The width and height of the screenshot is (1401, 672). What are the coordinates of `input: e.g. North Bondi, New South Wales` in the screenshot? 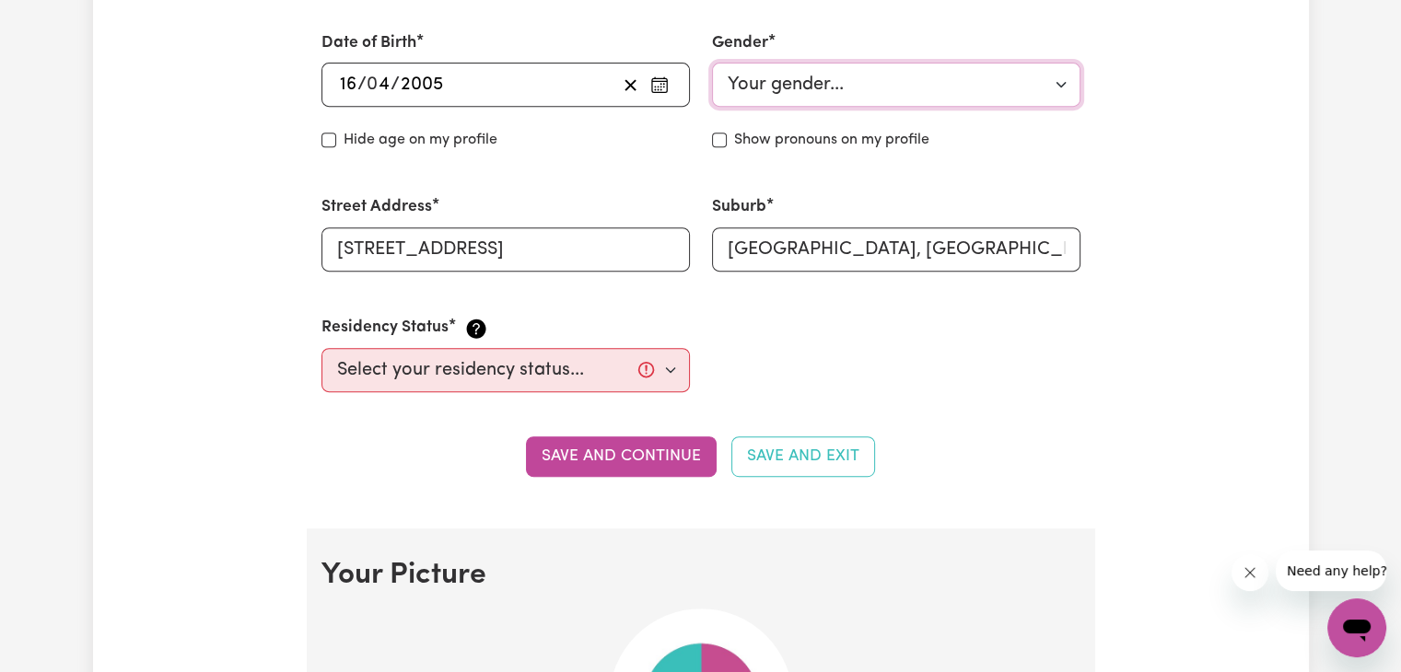 It's located at (896, 250).